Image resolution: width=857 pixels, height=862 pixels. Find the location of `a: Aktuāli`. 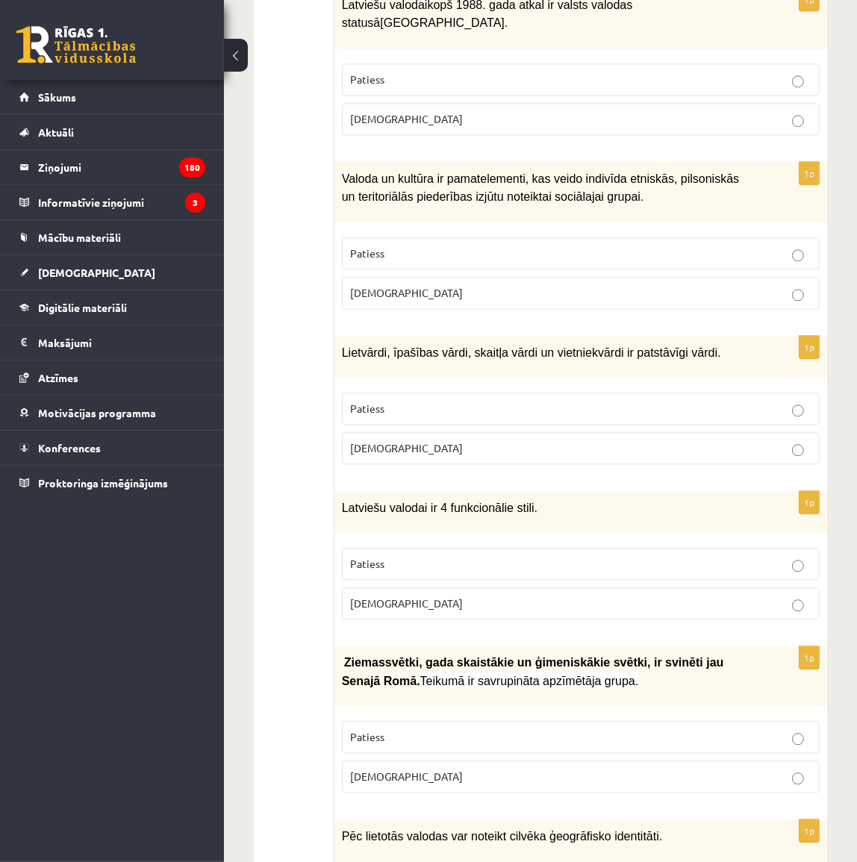

a: Aktuāli is located at coordinates (112, 132).